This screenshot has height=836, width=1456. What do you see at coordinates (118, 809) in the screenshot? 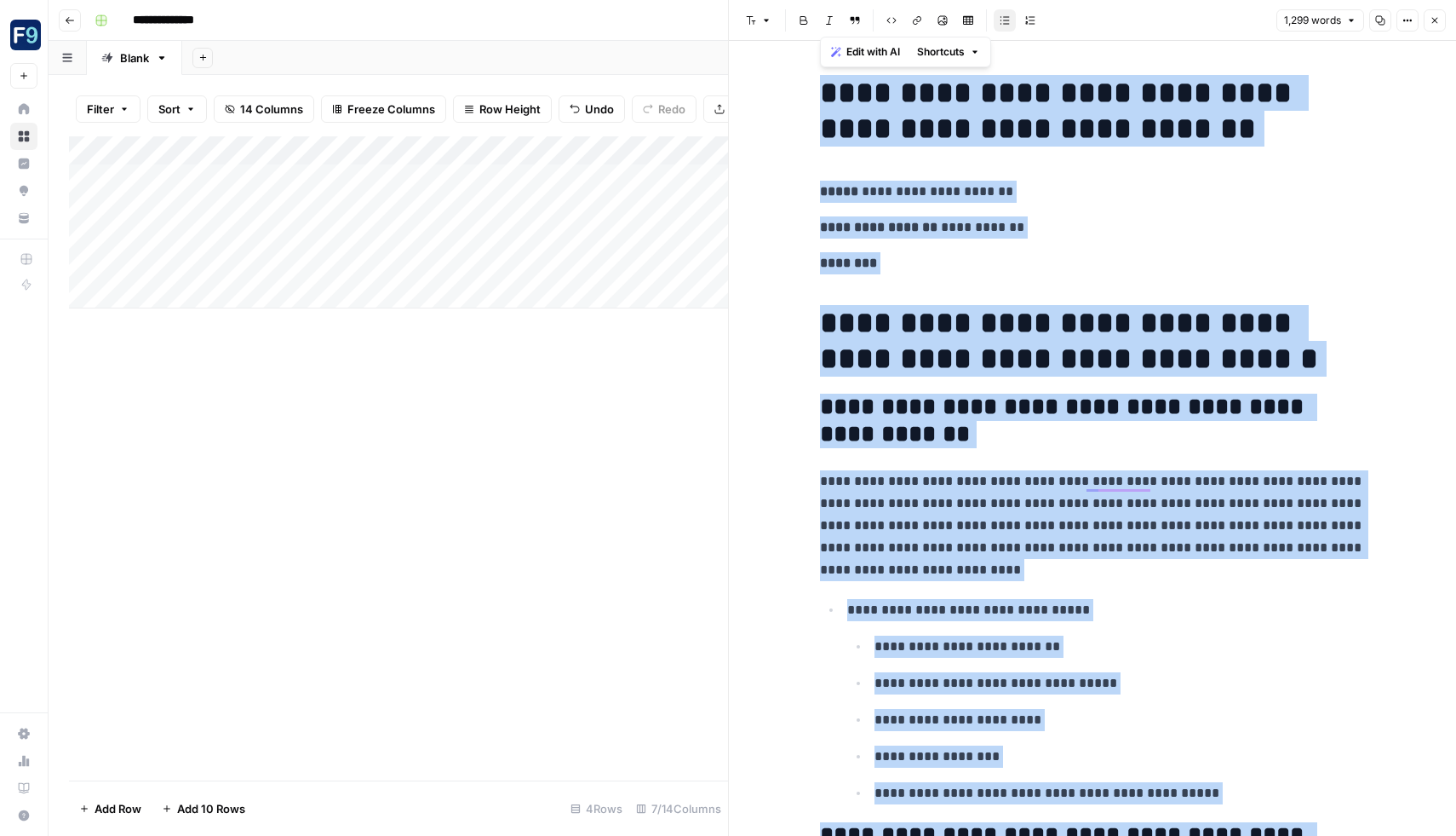
I see `span: Add Row` at bounding box center [118, 809].